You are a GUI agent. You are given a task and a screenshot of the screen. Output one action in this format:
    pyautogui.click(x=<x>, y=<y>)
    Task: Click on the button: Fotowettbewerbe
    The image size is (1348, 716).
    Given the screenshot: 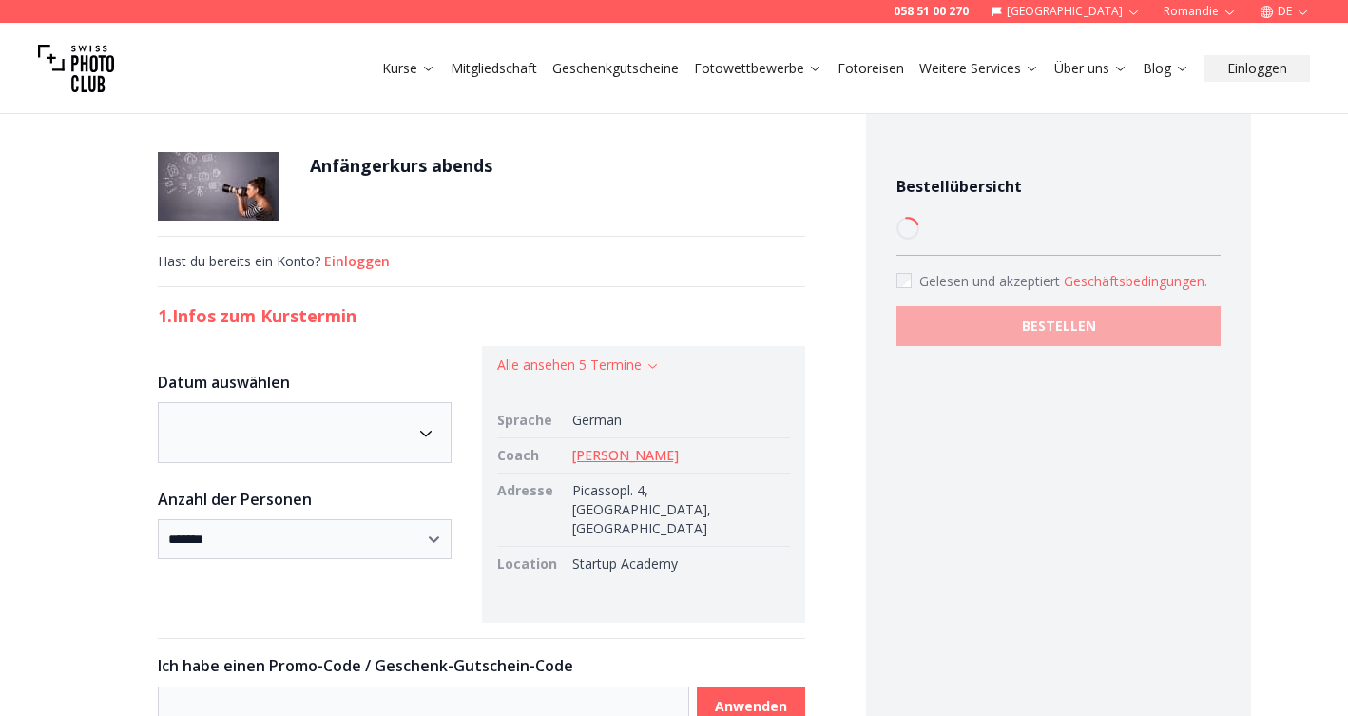 What is the action you would take?
    pyautogui.click(x=757, y=68)
    